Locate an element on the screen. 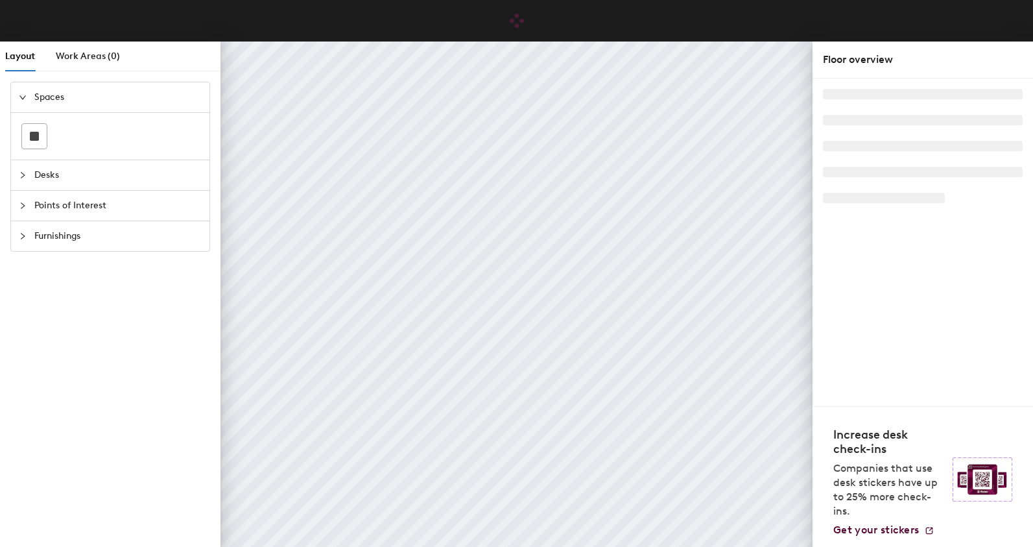  a: Get your stickers is located at coordinates (884, 530).